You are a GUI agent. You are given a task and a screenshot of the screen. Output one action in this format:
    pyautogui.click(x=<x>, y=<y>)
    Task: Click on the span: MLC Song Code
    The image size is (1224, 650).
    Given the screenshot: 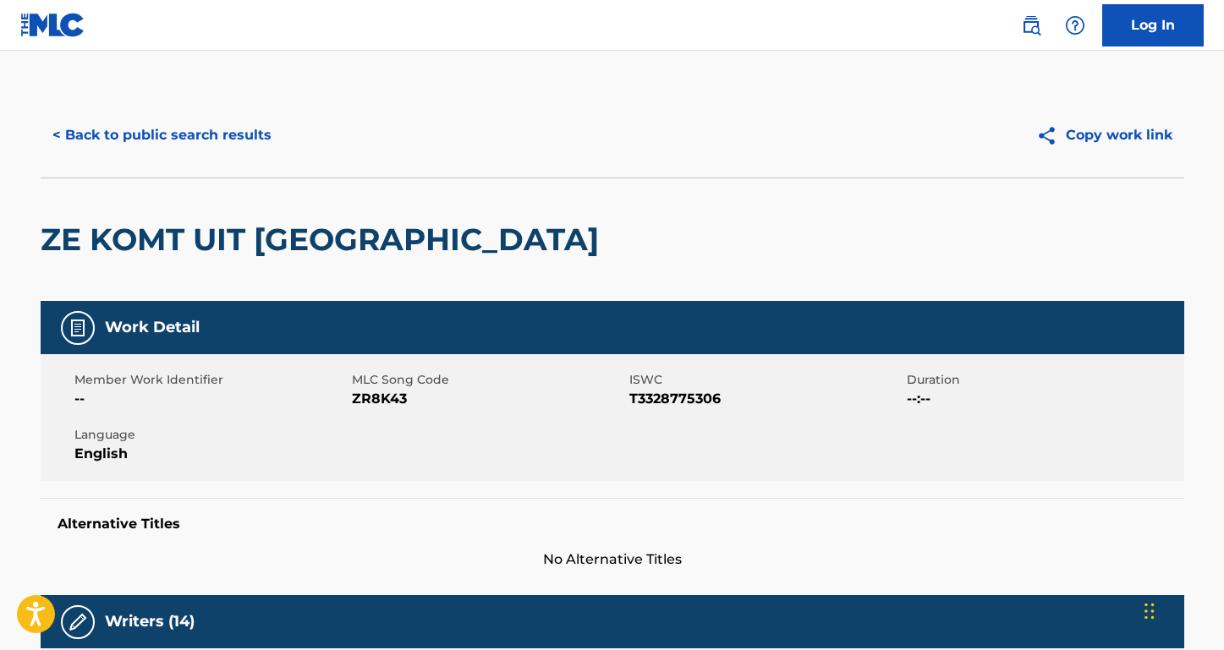 What is the action you would take?
    pyautogui.click(x=488, y=380)
    